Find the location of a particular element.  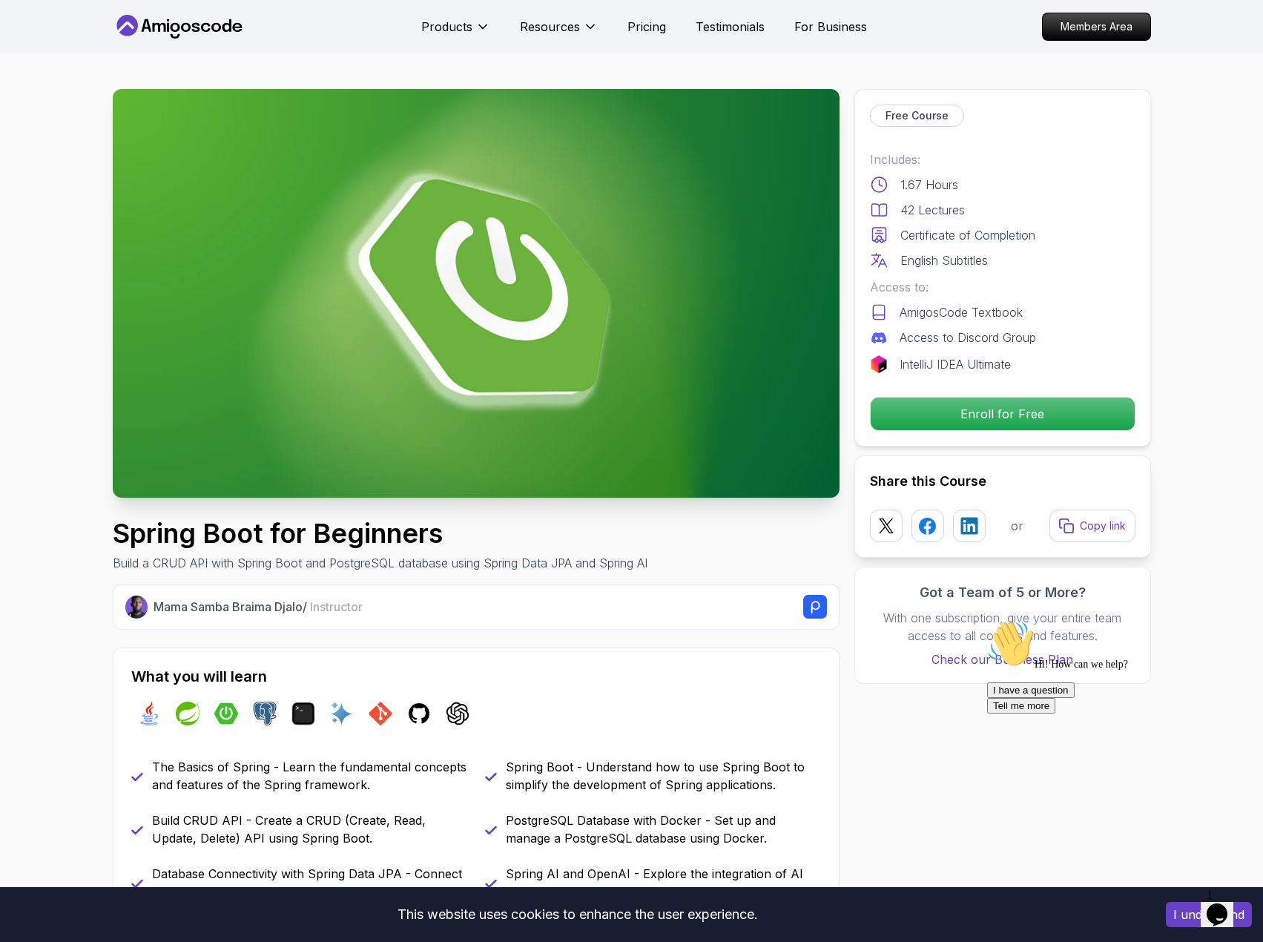

img: git logo is located at coordinates (380, 713).